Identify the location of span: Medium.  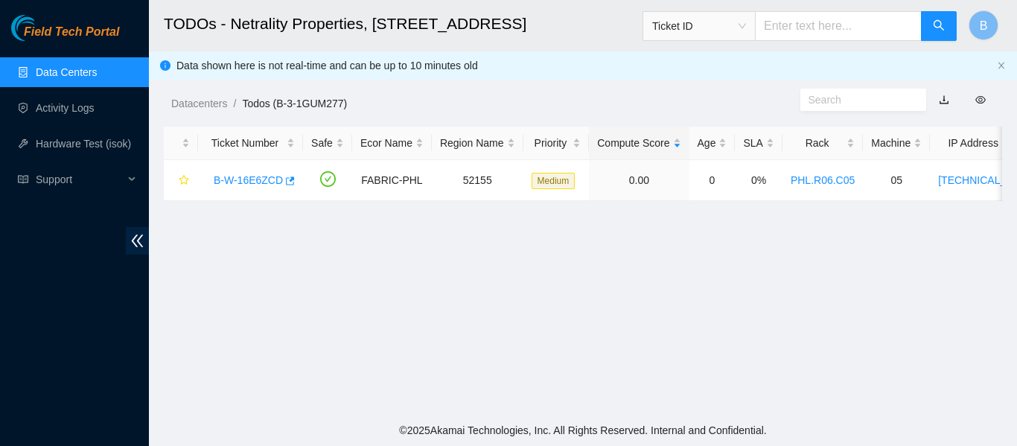
(553, 181).